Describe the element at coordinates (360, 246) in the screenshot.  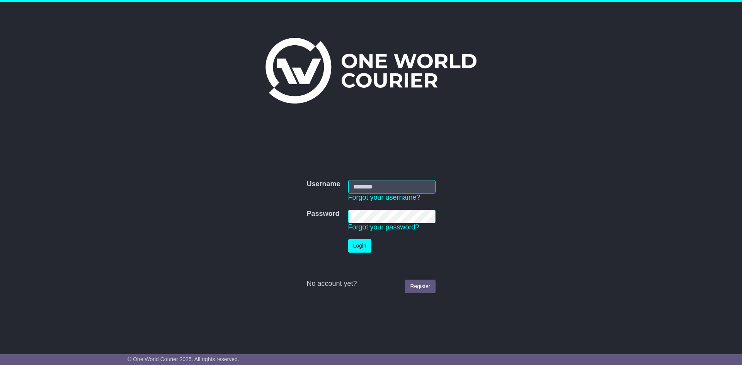
I see `button: Login` at that location.